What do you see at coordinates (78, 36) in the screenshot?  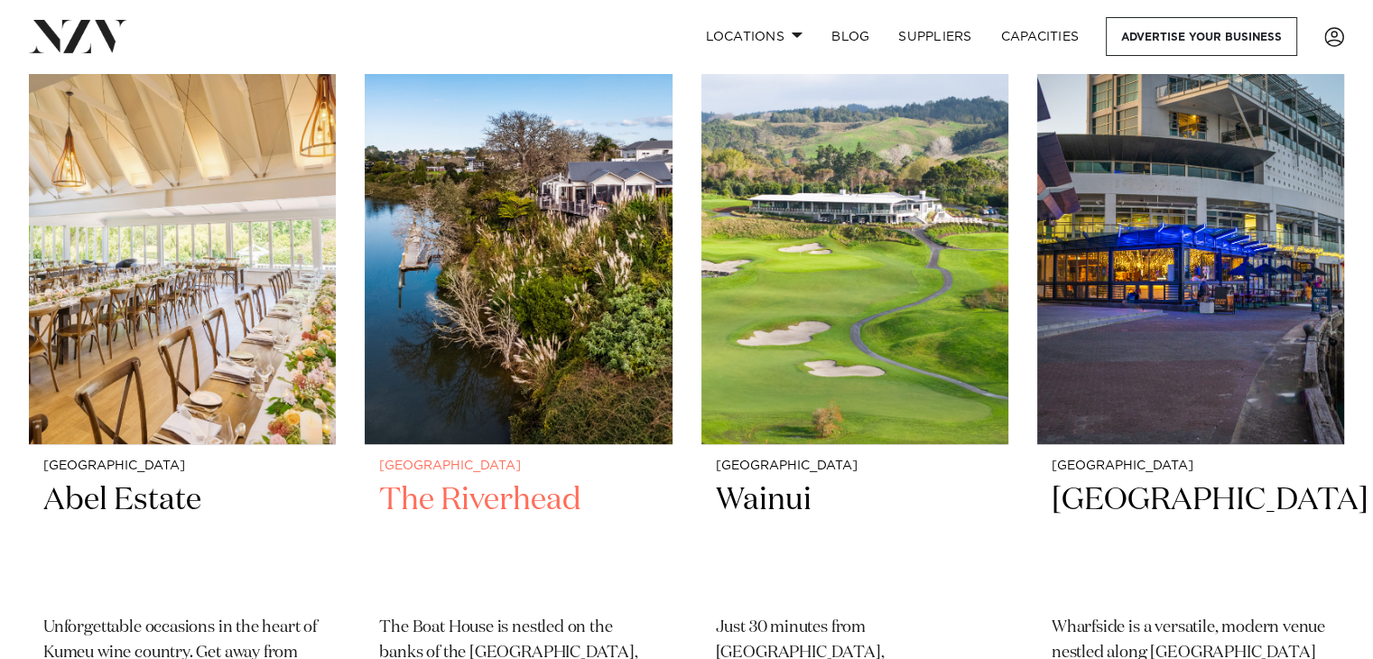 I see `img: nzv-logo.png` at bounding box center [78, 36].